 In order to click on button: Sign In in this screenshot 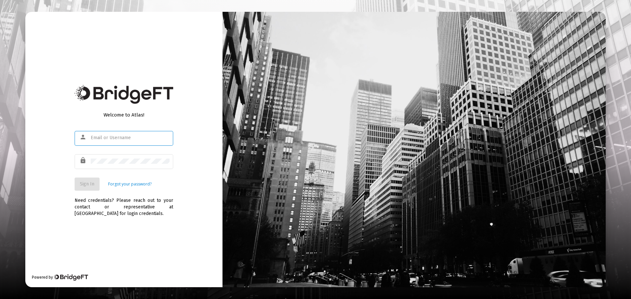, I will do `click(87, 184)`.